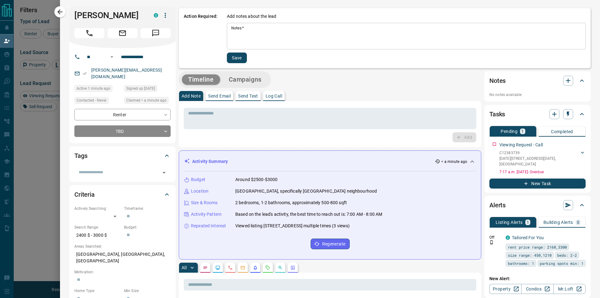  I want to click on p: New Alert:, so click(538, 278).